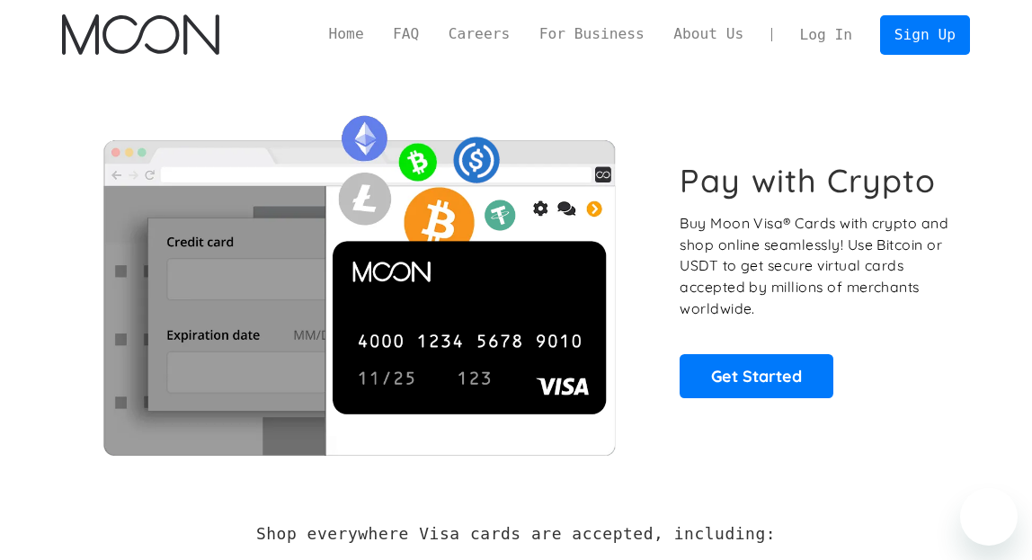 The image size is (1032, 560). I want to click on a: Home, so click(346, 34).